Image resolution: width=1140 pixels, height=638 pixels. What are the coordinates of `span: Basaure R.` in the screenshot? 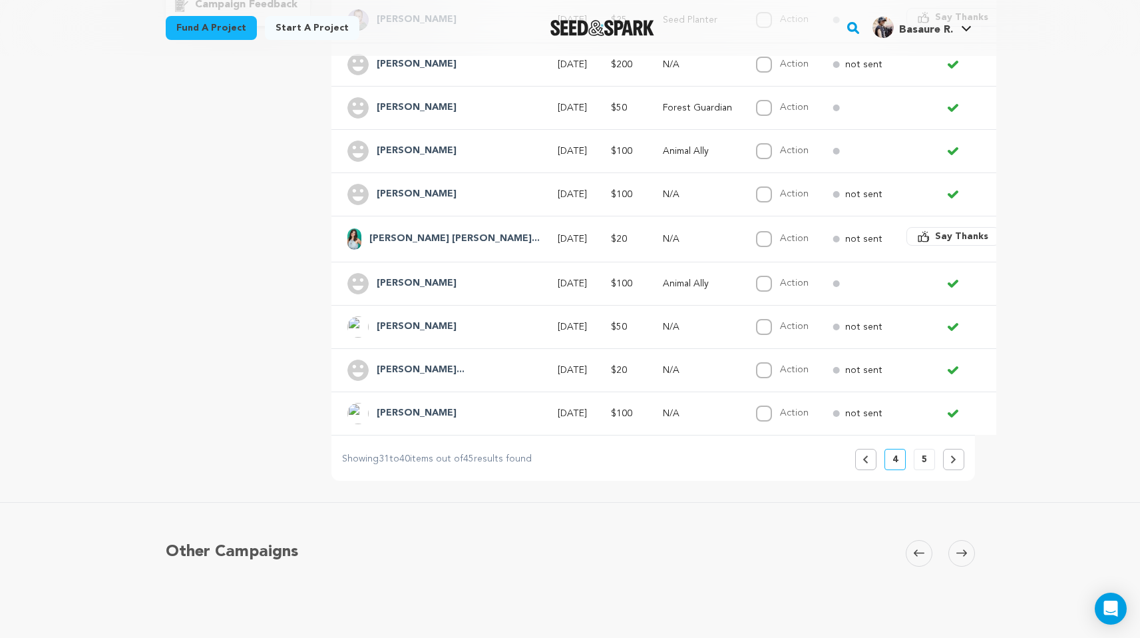 It's located at (926, 30).